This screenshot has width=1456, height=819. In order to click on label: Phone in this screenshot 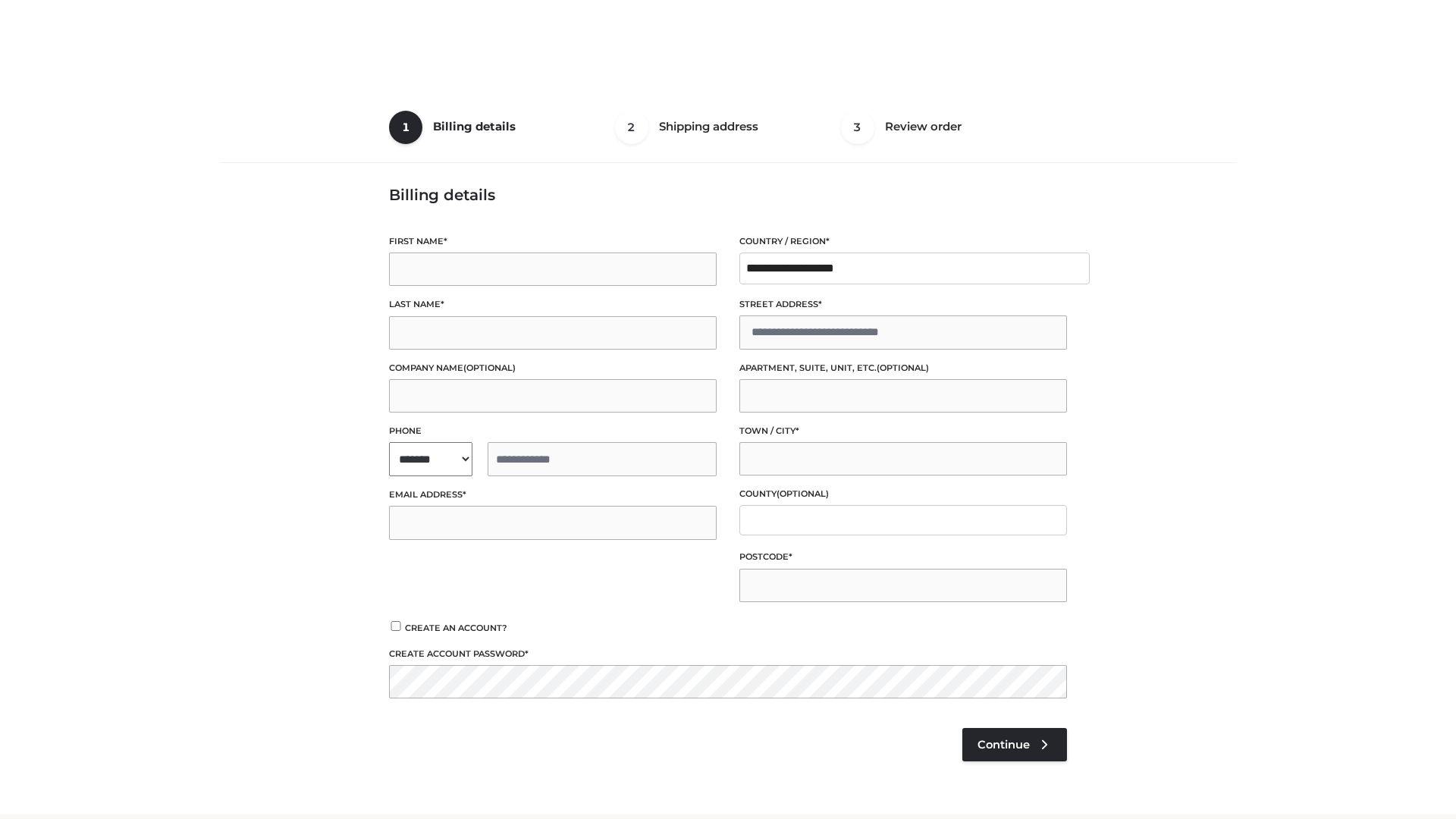, I will do `click(553, 430)`.